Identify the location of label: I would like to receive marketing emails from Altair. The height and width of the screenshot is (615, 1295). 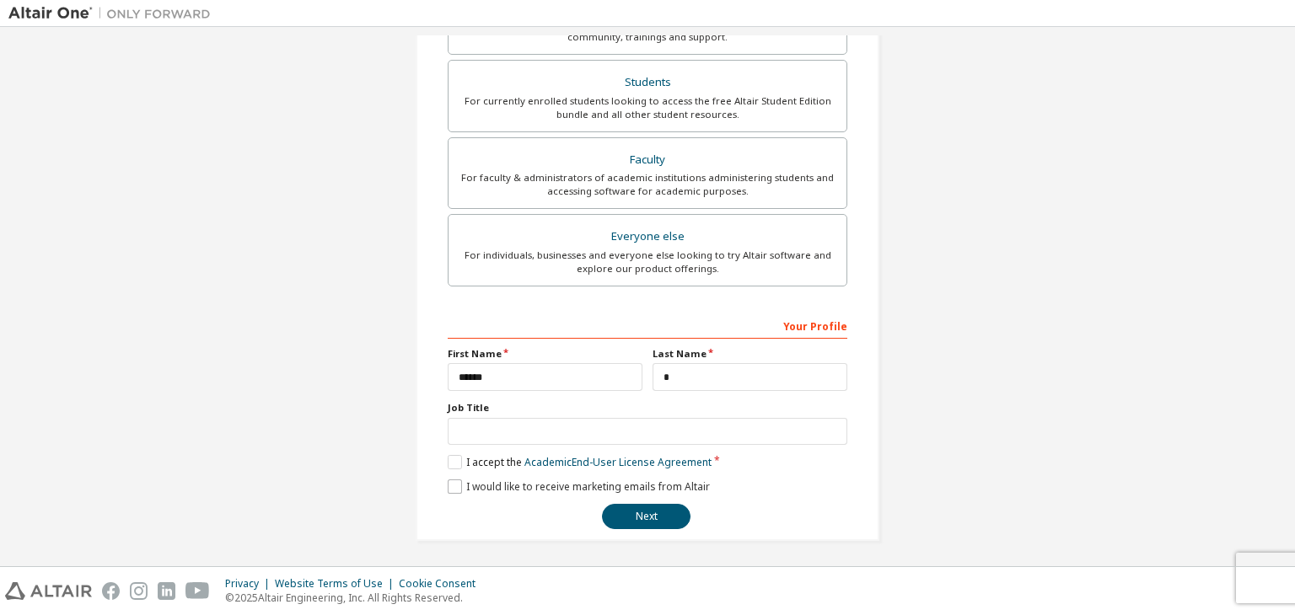
(578, 486).